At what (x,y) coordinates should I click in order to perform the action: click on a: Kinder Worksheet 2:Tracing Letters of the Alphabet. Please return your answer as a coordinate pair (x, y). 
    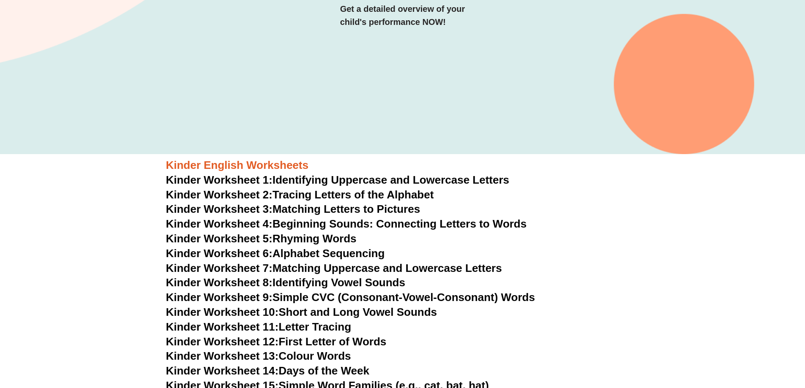
    Looking at the image, I should click on (300, 195).